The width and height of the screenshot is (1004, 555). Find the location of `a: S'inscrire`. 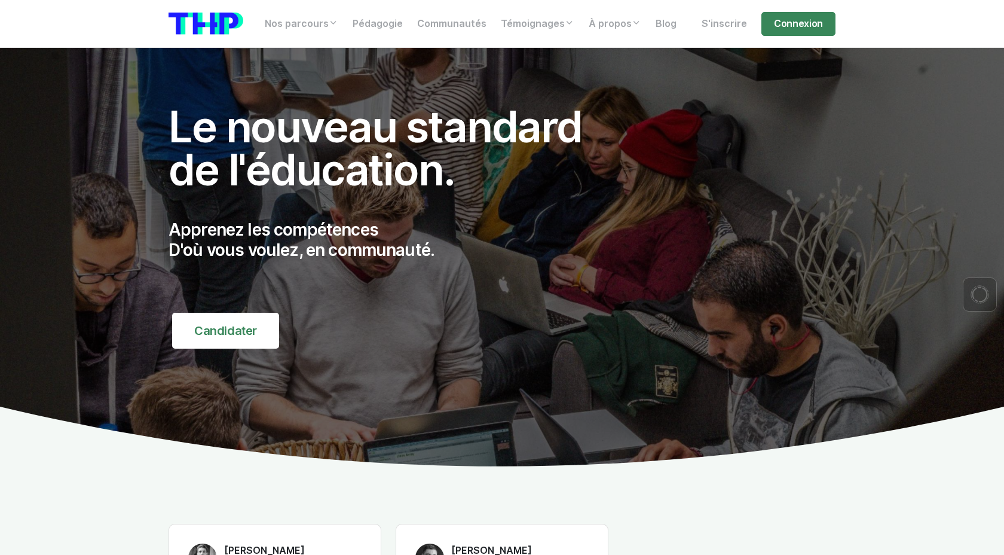

a: S'inscrire is located at coordinates (724, 24).